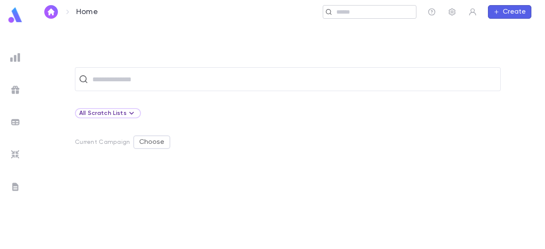 The image size is (545, 249). Describe the element at coordinates (15, 154) in the screenshot. I see `img: imports_grey.530a8a0e642e233f2baf0ef88e8c9fcb.svg` at that location.